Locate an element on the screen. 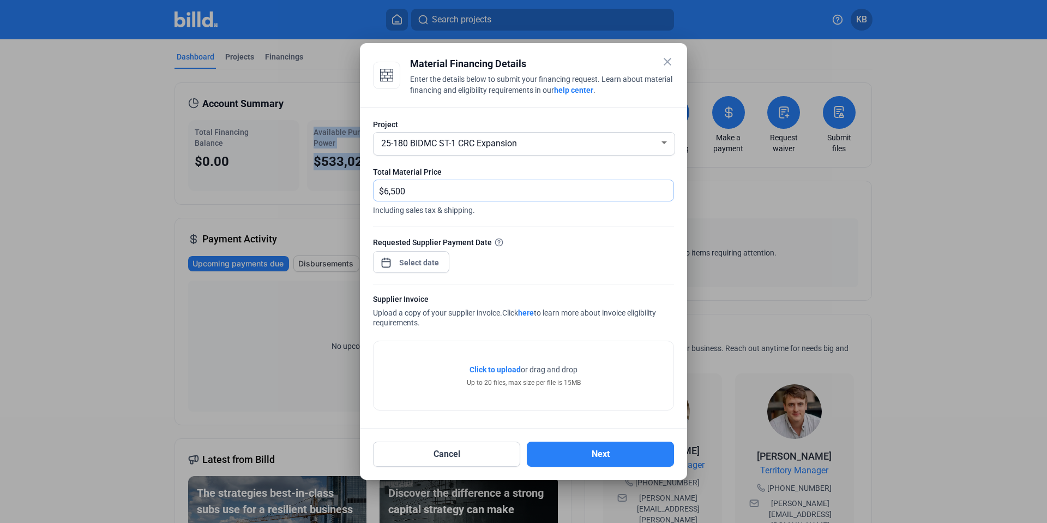  div: Material Financing Details is located at coordinates (542, 64).